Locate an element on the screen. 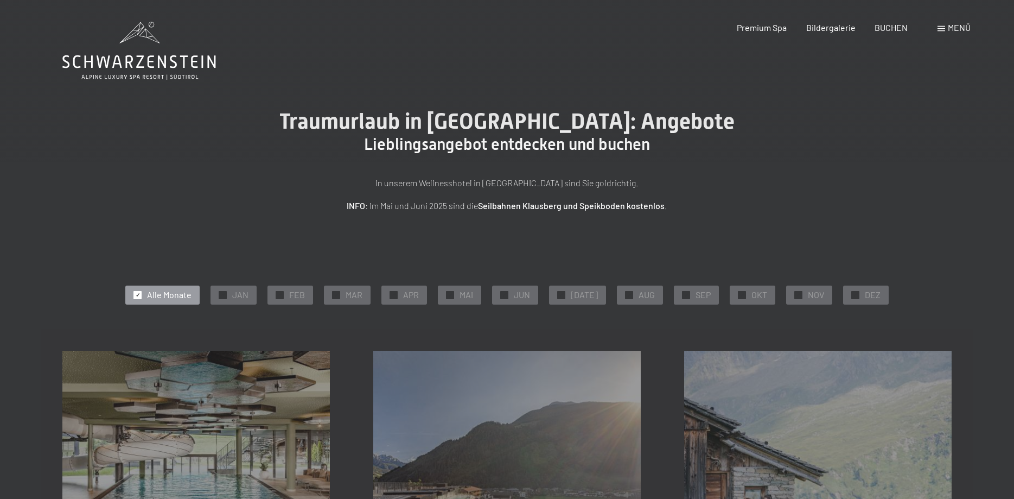 Image resolution: width=1014 pixels, height=499 pixels. a: Bildergalerie is located at coordinates (831, 27).